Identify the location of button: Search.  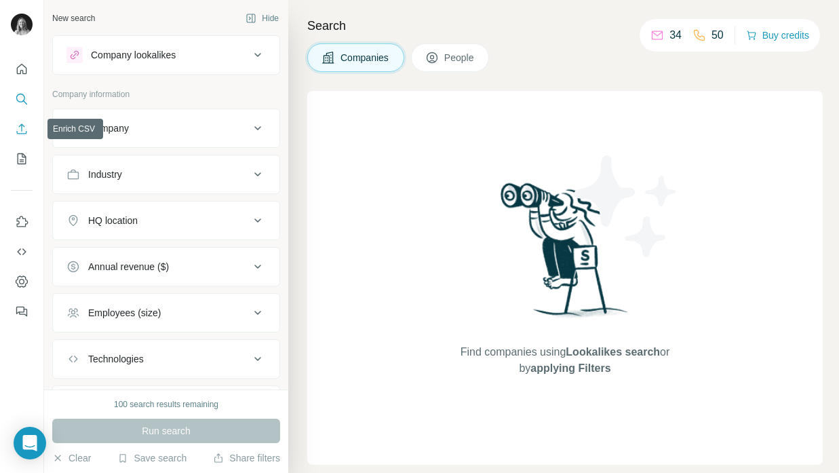
(22, 99).